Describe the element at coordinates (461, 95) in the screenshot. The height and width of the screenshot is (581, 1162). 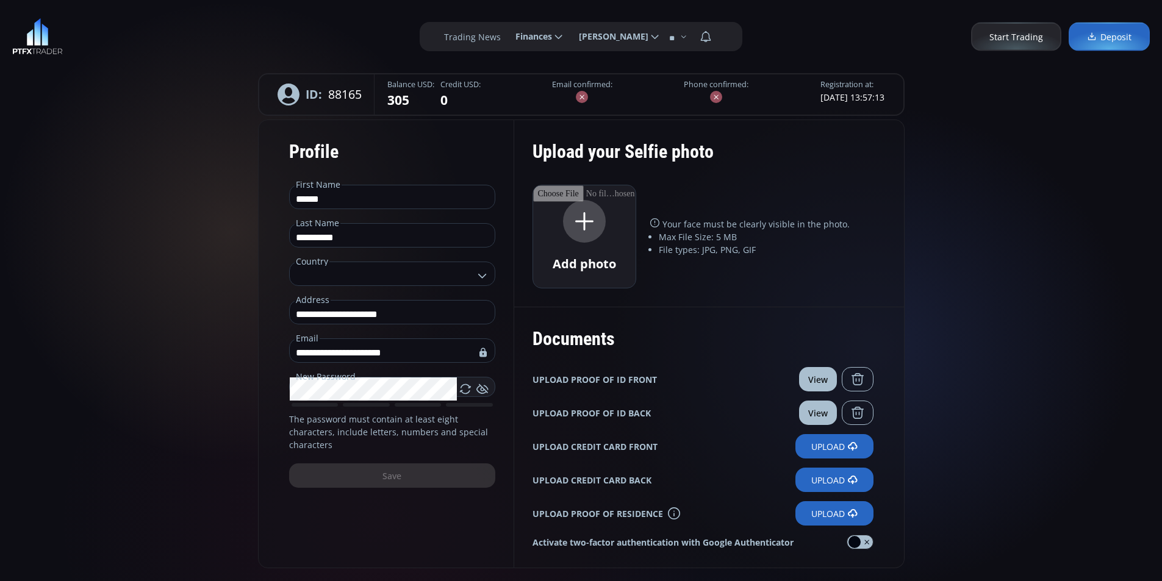
I see `fieldset: 0` at that location.